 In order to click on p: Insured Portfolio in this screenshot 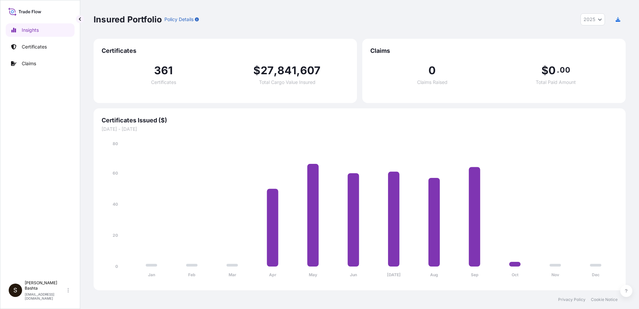, I will do `click(128, 19)`.